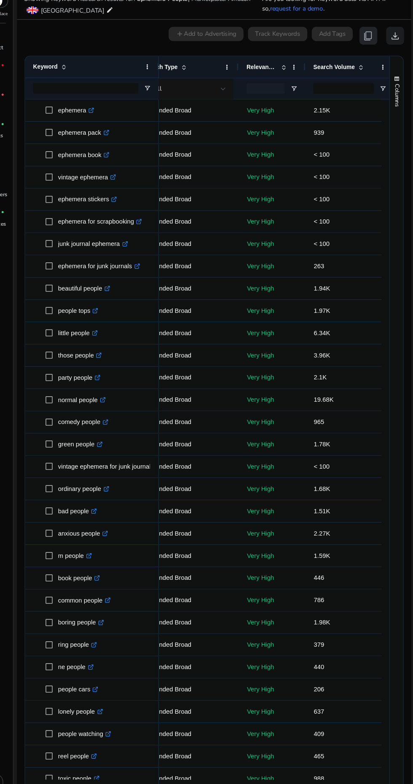 The height and width of the screenshot is (784, 413). Describe the element at coordinates (325, 368) in the screenshot. I see `span: 3.96K` at that location.